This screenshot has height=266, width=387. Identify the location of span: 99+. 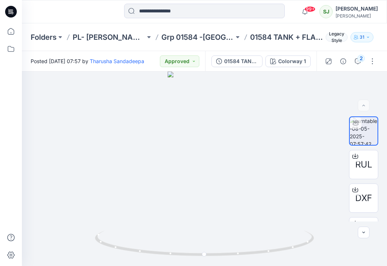
(310, 9).